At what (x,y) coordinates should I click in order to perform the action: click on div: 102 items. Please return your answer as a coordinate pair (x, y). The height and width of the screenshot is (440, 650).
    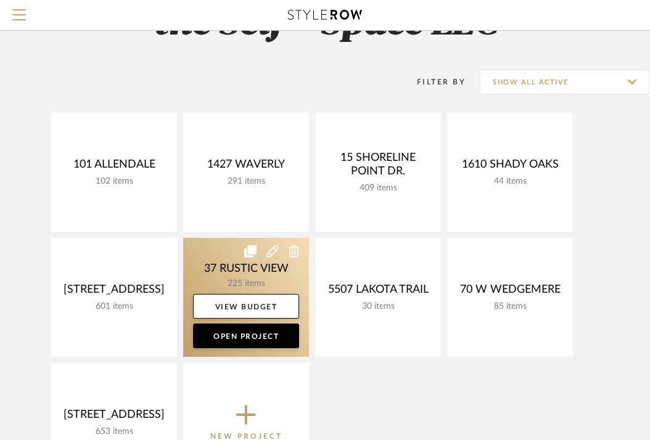
    Looking at the image, I should click on (114, 181).